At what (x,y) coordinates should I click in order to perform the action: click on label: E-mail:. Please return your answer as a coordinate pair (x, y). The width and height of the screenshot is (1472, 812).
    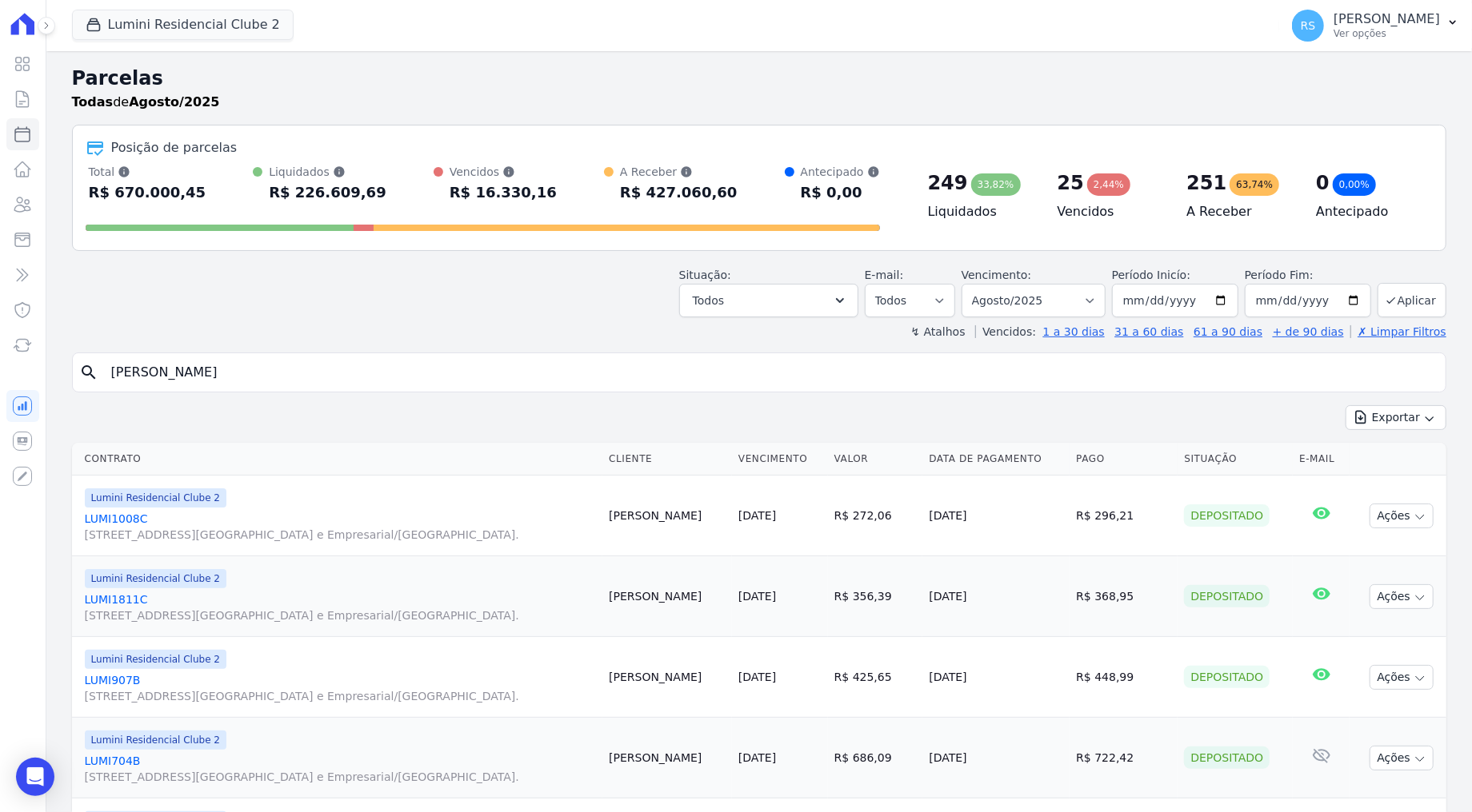
    Looking at the image, I should click on (884, 275).